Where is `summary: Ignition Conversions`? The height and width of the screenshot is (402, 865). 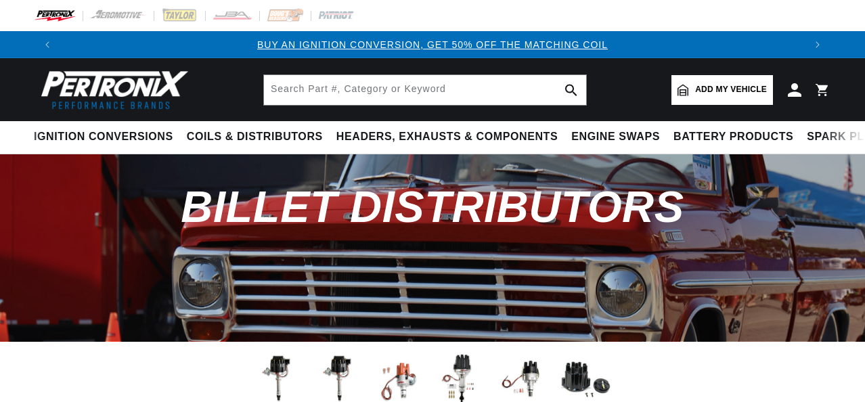 summary: Ignition Conversions is located at coordinates (107, 137).